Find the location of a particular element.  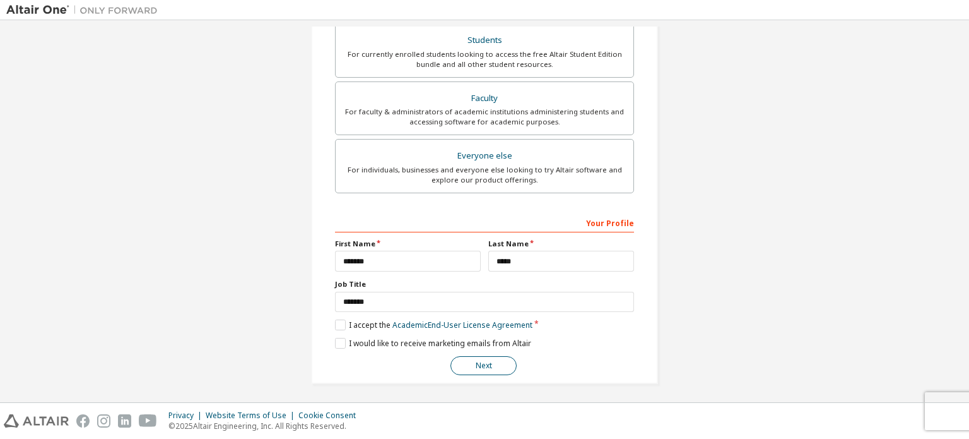

div: For faculty & administrators of academic institutions administering students and accessing softwa... is located at coordinates (485, 117).